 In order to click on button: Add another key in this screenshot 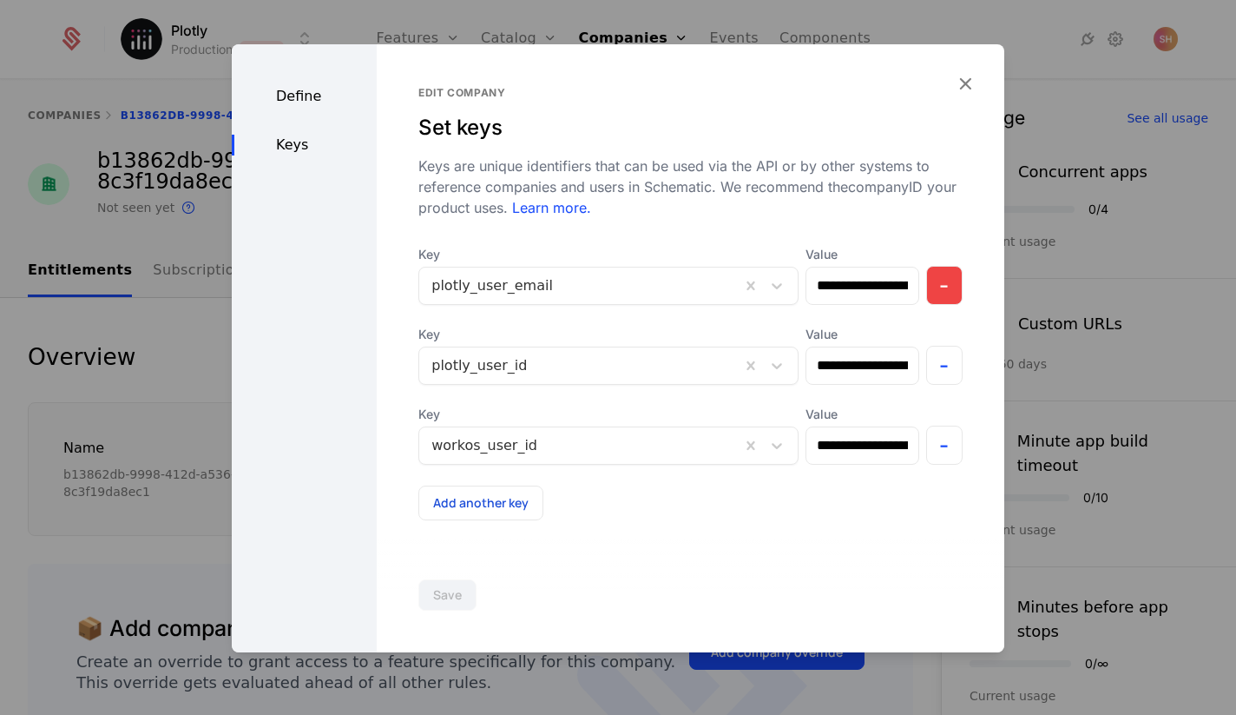, I will do `click(481, 503)`.